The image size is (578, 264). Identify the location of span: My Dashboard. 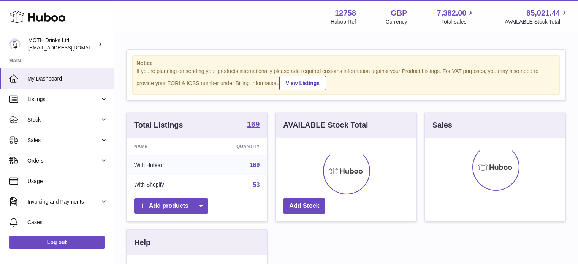
(68, 79).